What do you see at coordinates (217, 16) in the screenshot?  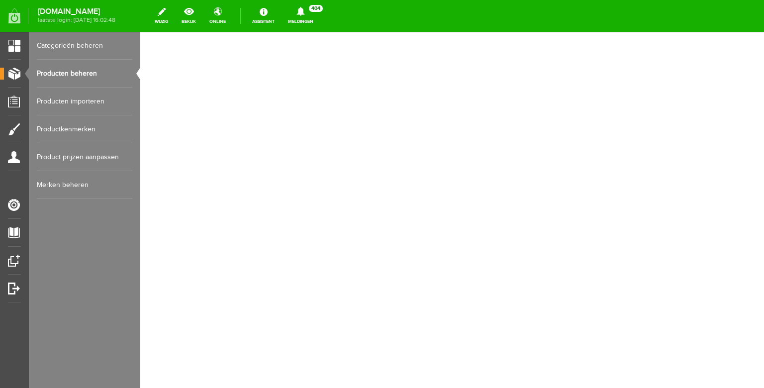 I see `a: online` at bounding box center [217, 16].